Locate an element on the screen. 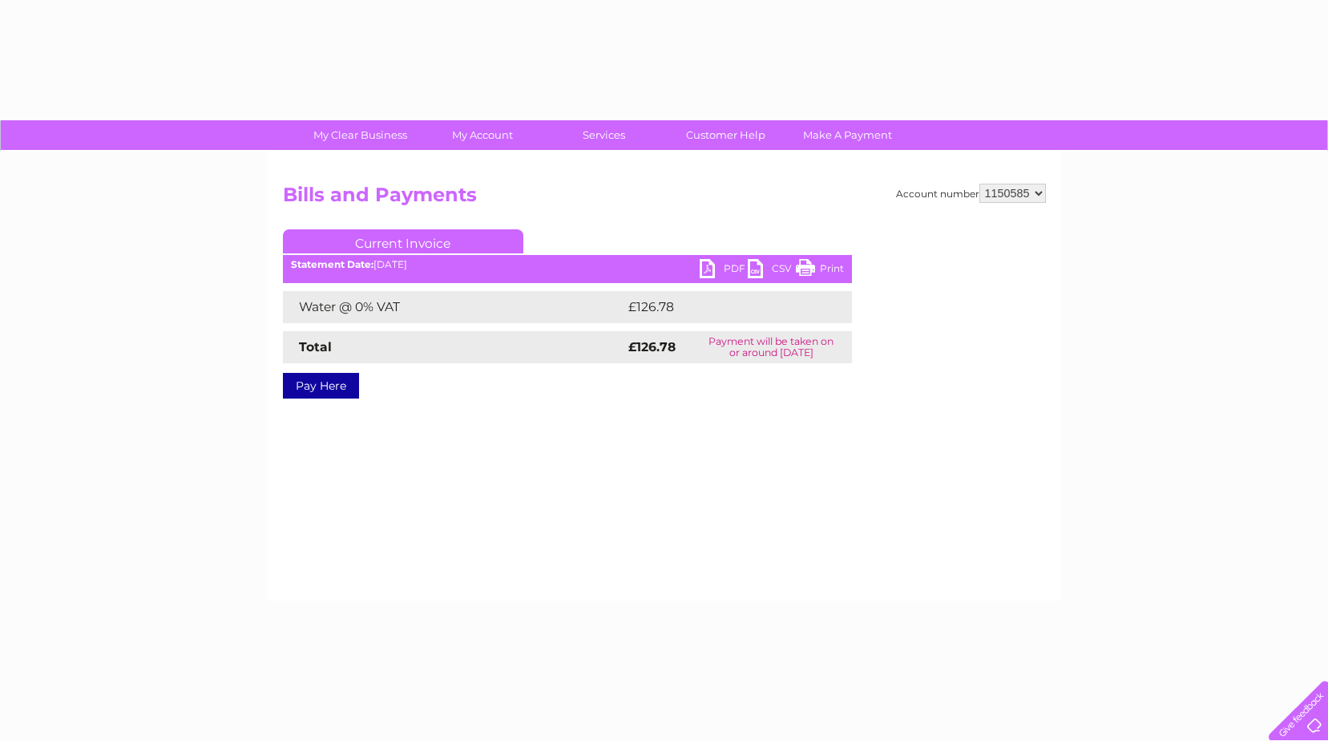 The height and width of the screenshot is (741, 1328). strong: Total is located at coordinates (315, 346).